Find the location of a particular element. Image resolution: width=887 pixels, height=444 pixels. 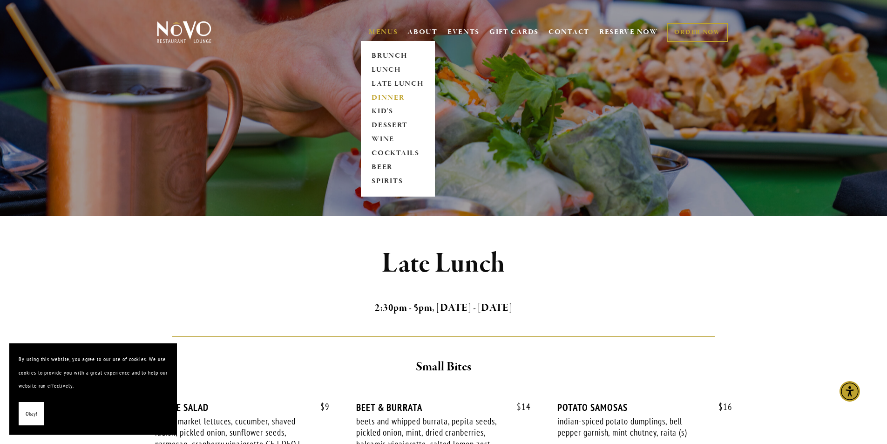

a: CONTACT is located at coordinates (569, 32).